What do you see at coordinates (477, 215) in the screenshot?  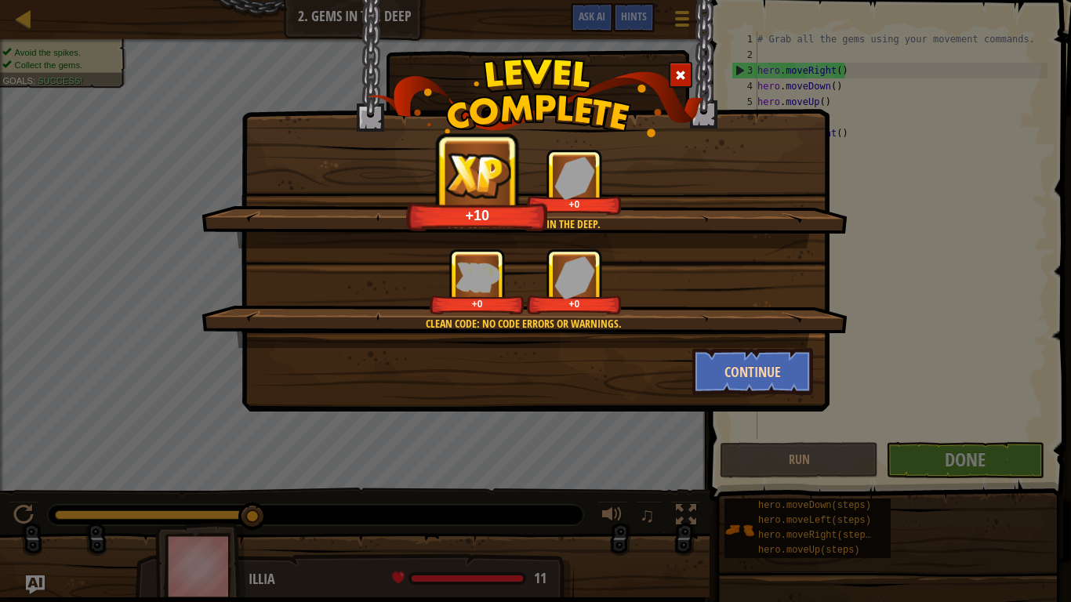 I see `div: +10` at bounding box center [477, 215].